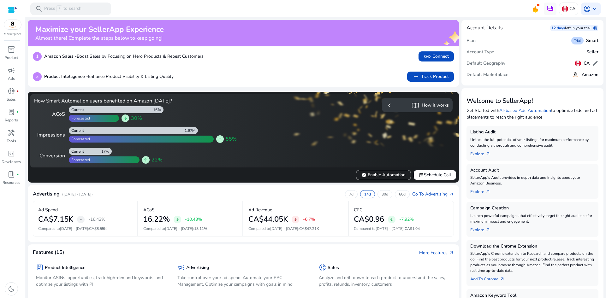 The width and height of the screenshot is (606, 298). Describe the element at coordinates (98, 229) in the screenshot. I see `span: CA$8.55K` at that location.